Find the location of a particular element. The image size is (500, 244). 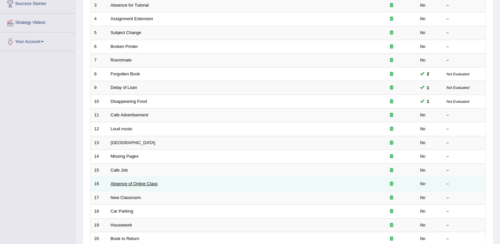

a: Housework is located at coordinates (121, 225).